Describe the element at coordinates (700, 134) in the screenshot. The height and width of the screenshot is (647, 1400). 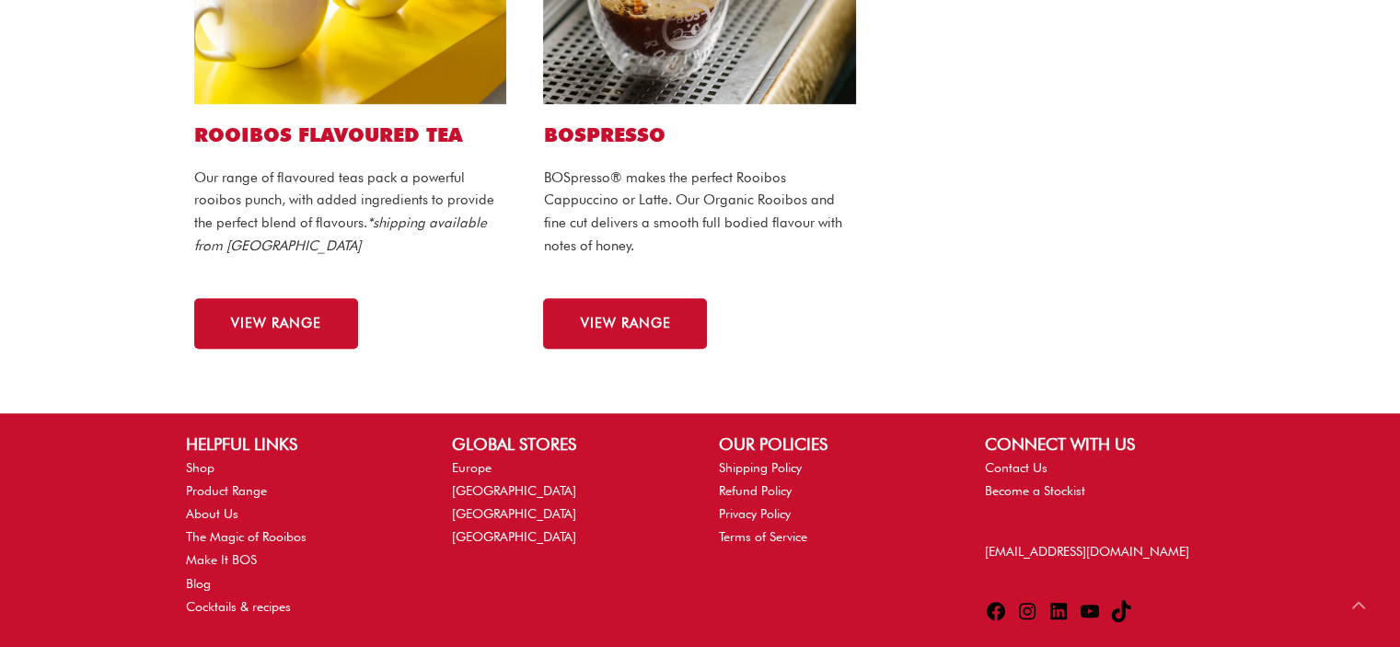
I see `h2: BOSPRESSO` at that location.